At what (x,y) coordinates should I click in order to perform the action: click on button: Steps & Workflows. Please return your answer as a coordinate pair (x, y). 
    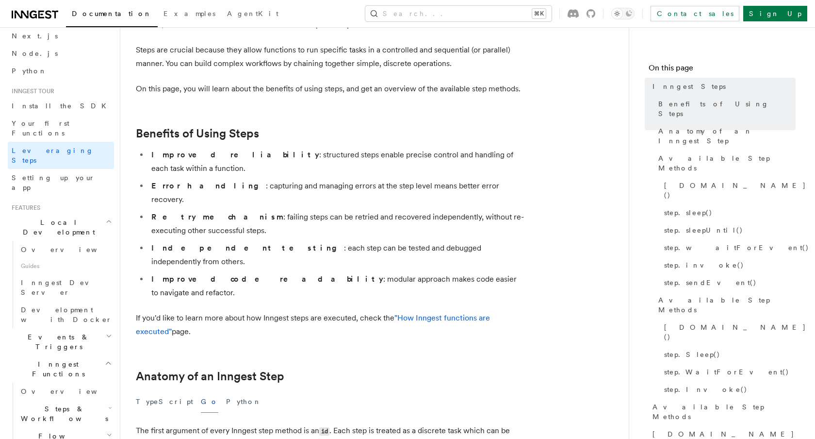
    Looking at the image, I should click on (65, 413).